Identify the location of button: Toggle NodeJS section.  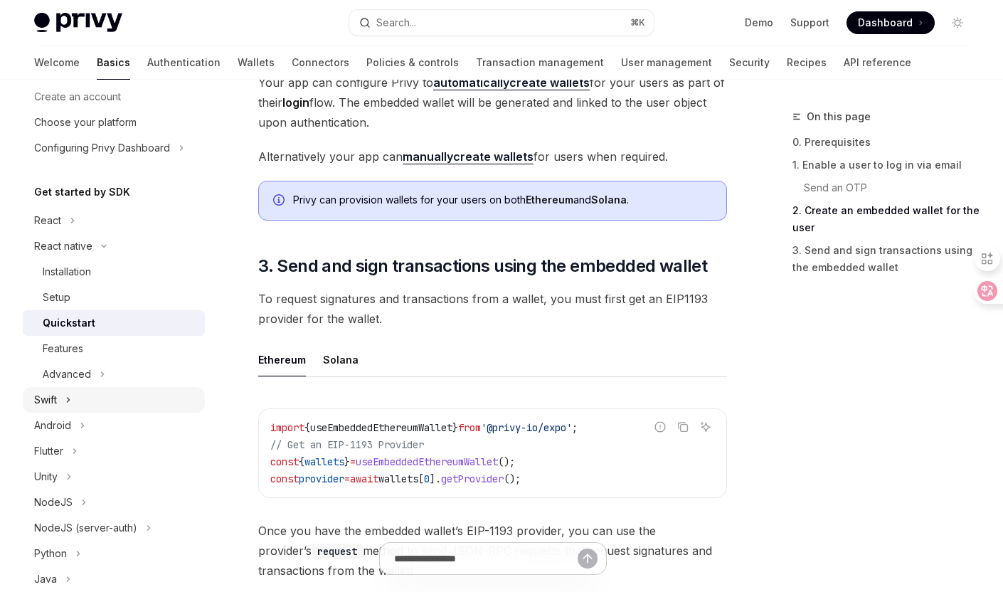
(114, 502).